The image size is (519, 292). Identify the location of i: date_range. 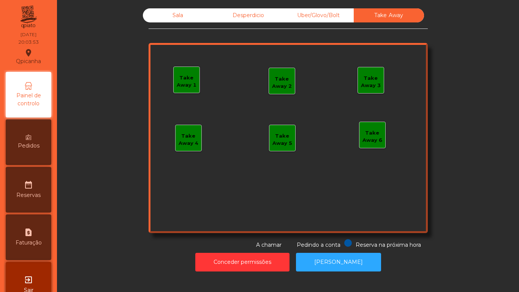
(28, 185).